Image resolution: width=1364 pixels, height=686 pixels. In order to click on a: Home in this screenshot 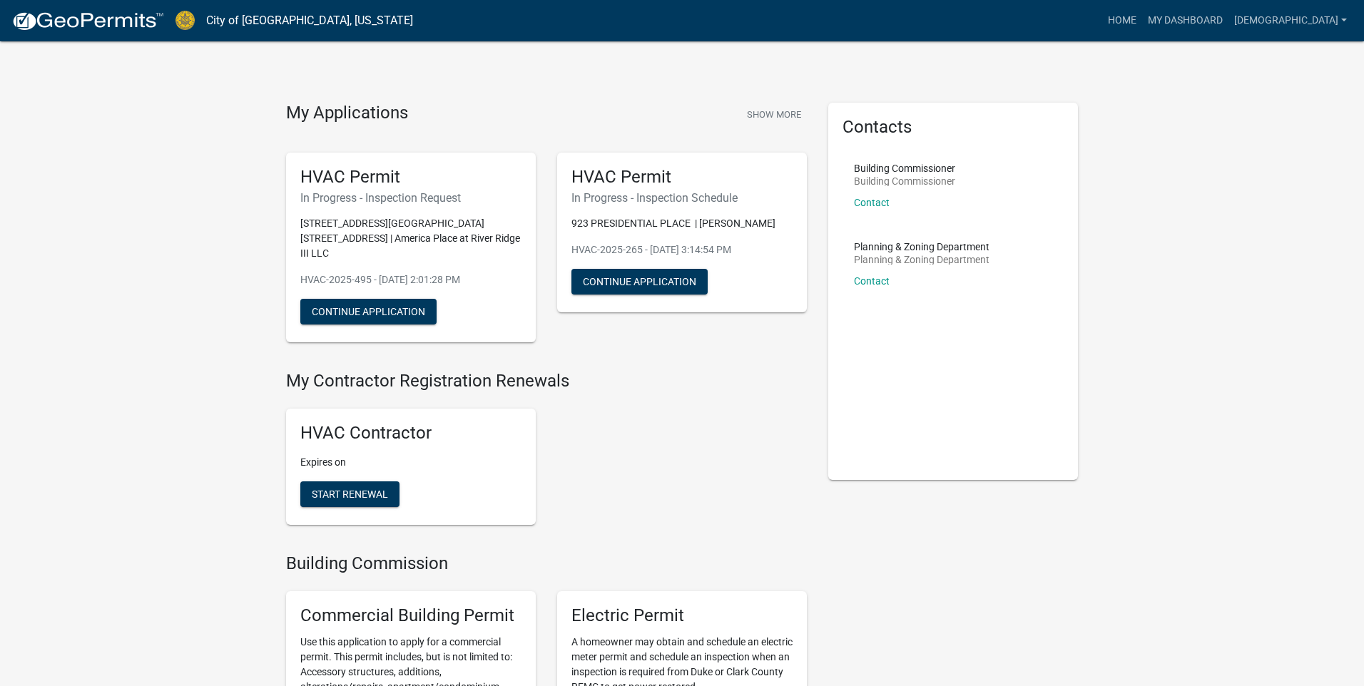, I will do `click(1122, 21)`.